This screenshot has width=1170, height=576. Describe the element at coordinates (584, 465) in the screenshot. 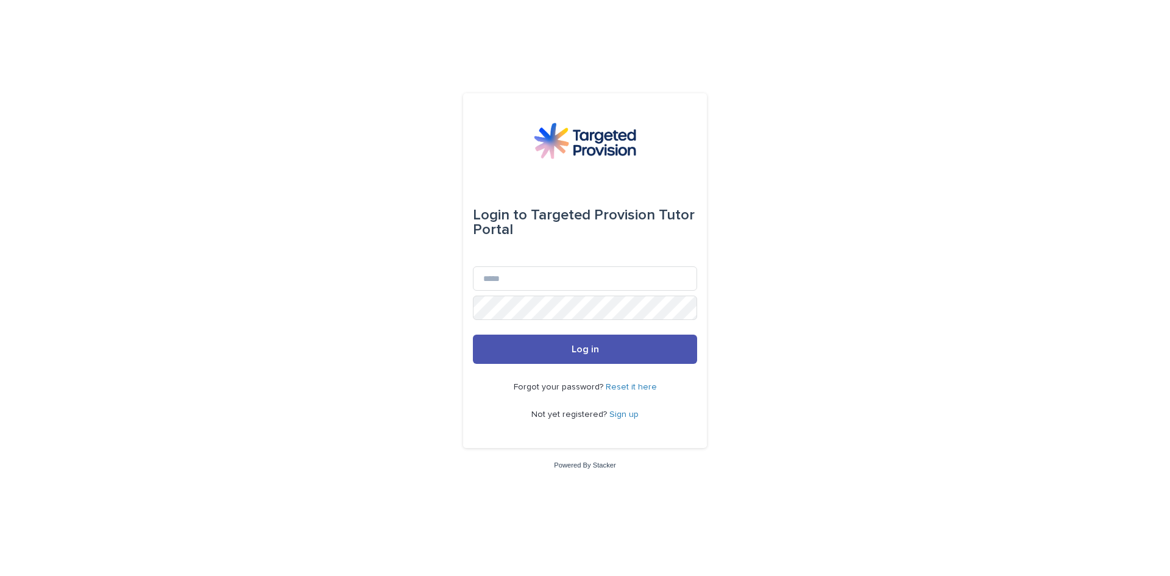

I see `a: Powered By Stacker` at that location.